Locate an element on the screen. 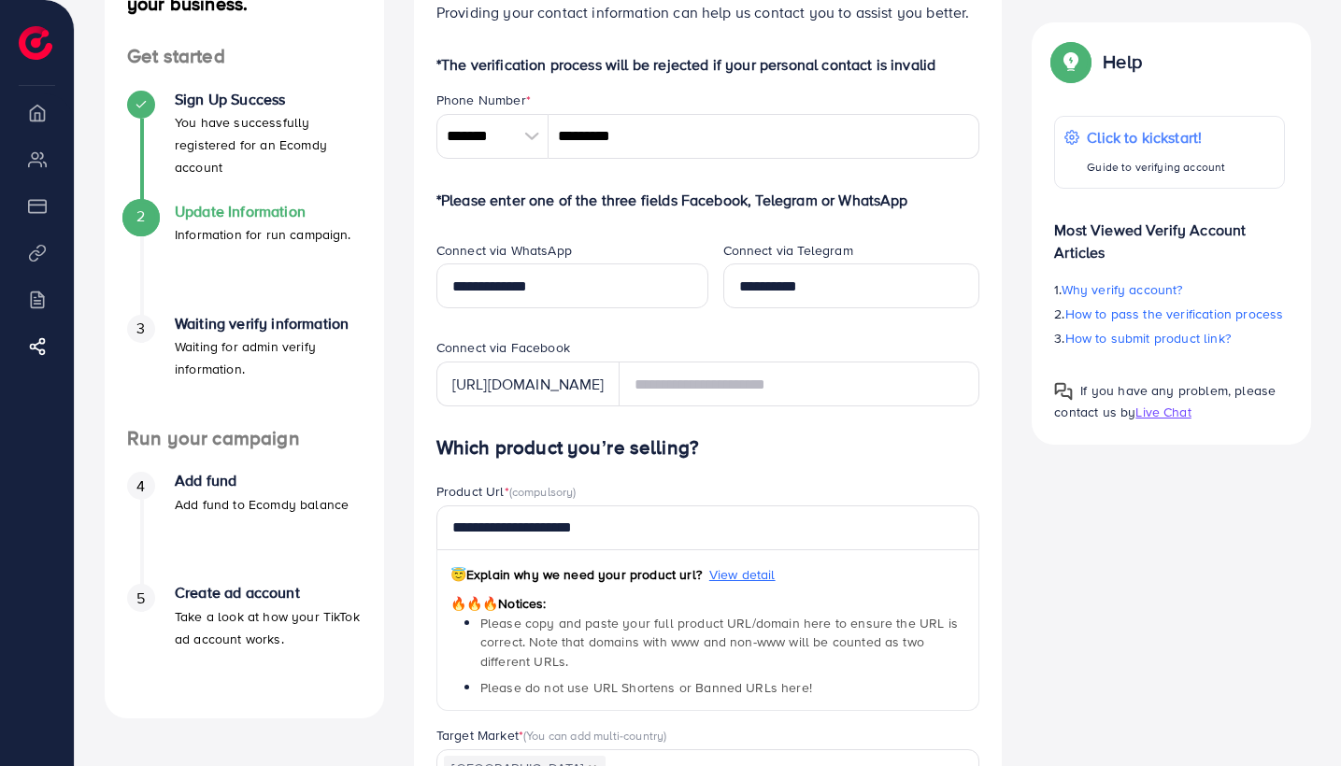 The width and height of the screenshot is (1341, 766). span: How to pass the verification process is located at coordinates (1174, 314).